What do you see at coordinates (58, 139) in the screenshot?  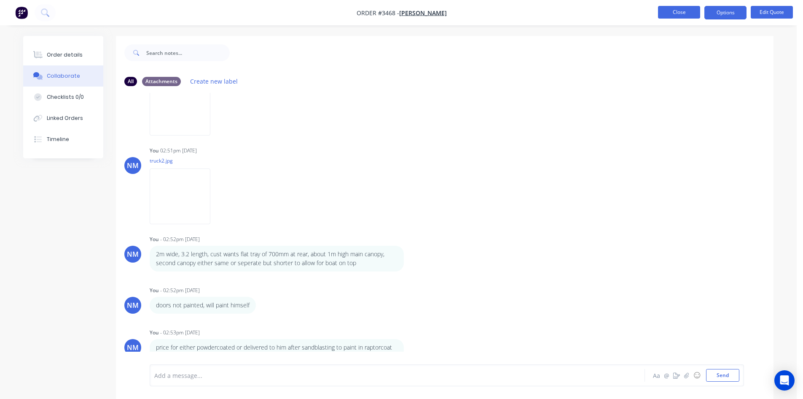 I see `div: Timeline` at bounding box center [58, 139].